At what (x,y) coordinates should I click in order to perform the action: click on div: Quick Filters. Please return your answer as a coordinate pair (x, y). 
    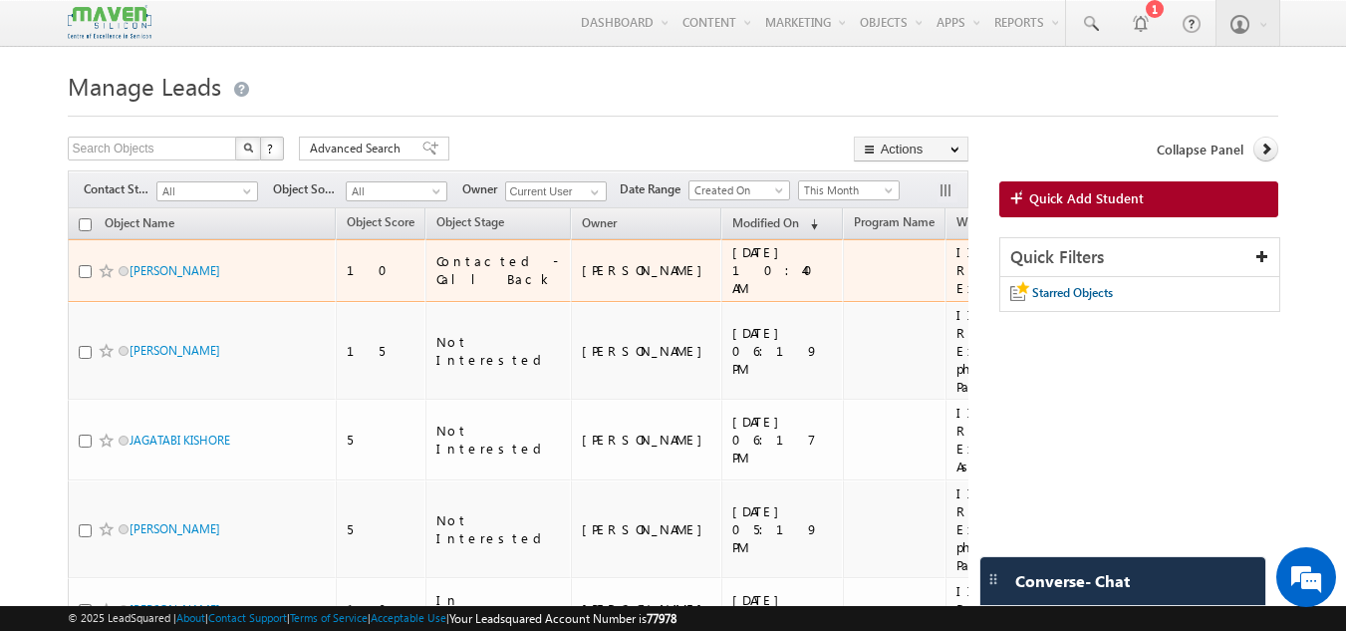
    Looking at the image, I should click on (1140, 257).